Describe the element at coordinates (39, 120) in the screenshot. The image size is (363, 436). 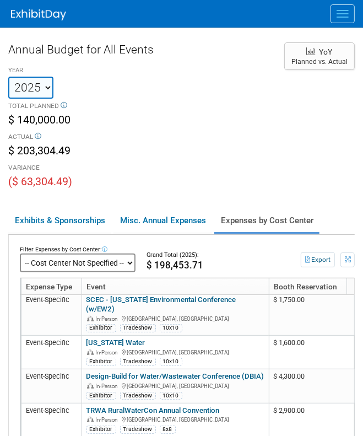
I see `span: $ 140,000.00` at that location.